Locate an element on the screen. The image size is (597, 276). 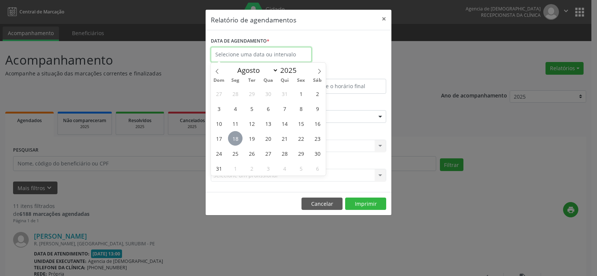
span: Agosto 2, 2025 is located at coordinates (317, 93).